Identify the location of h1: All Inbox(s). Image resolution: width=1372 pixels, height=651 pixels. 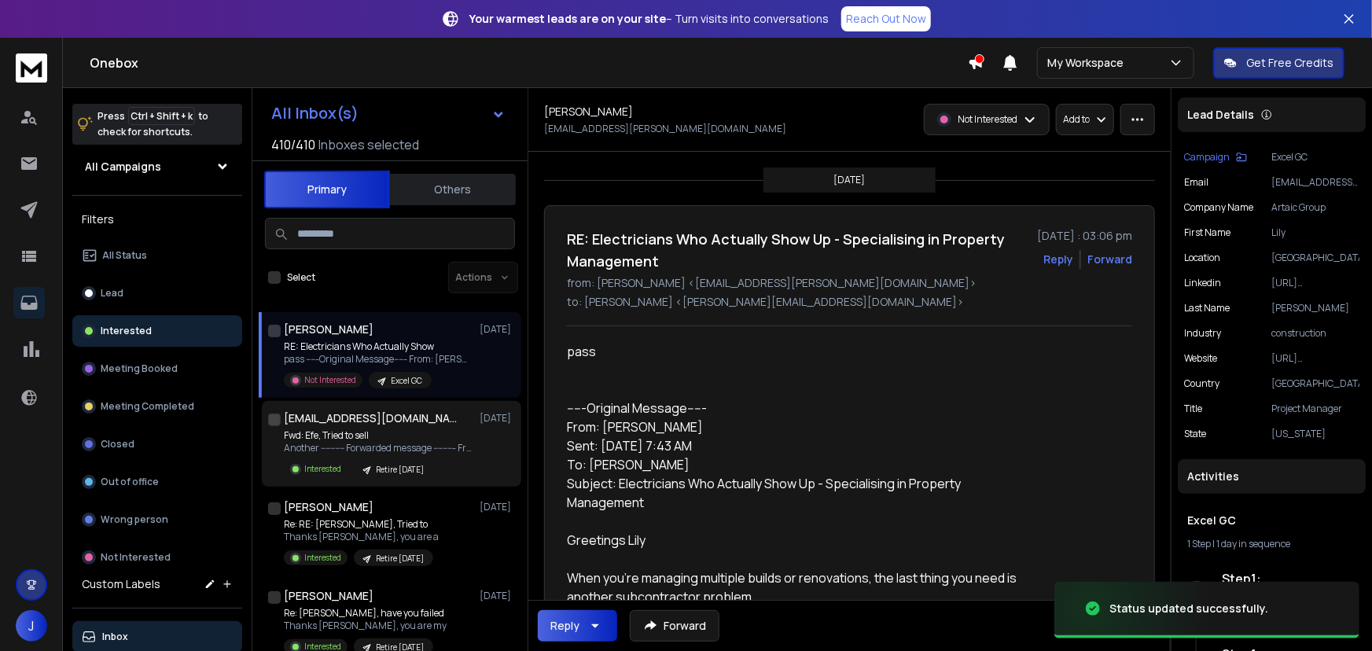
(314, 113).